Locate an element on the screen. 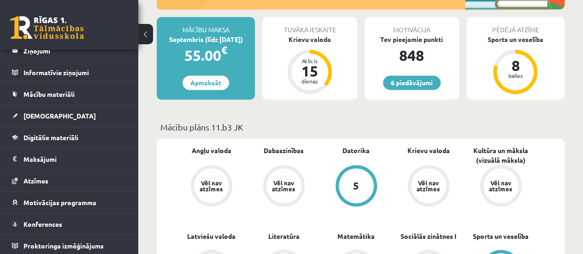 The width and height of the screenshot is (583, 254). a: Mācību materiāli is located at coordinates (69, 94).